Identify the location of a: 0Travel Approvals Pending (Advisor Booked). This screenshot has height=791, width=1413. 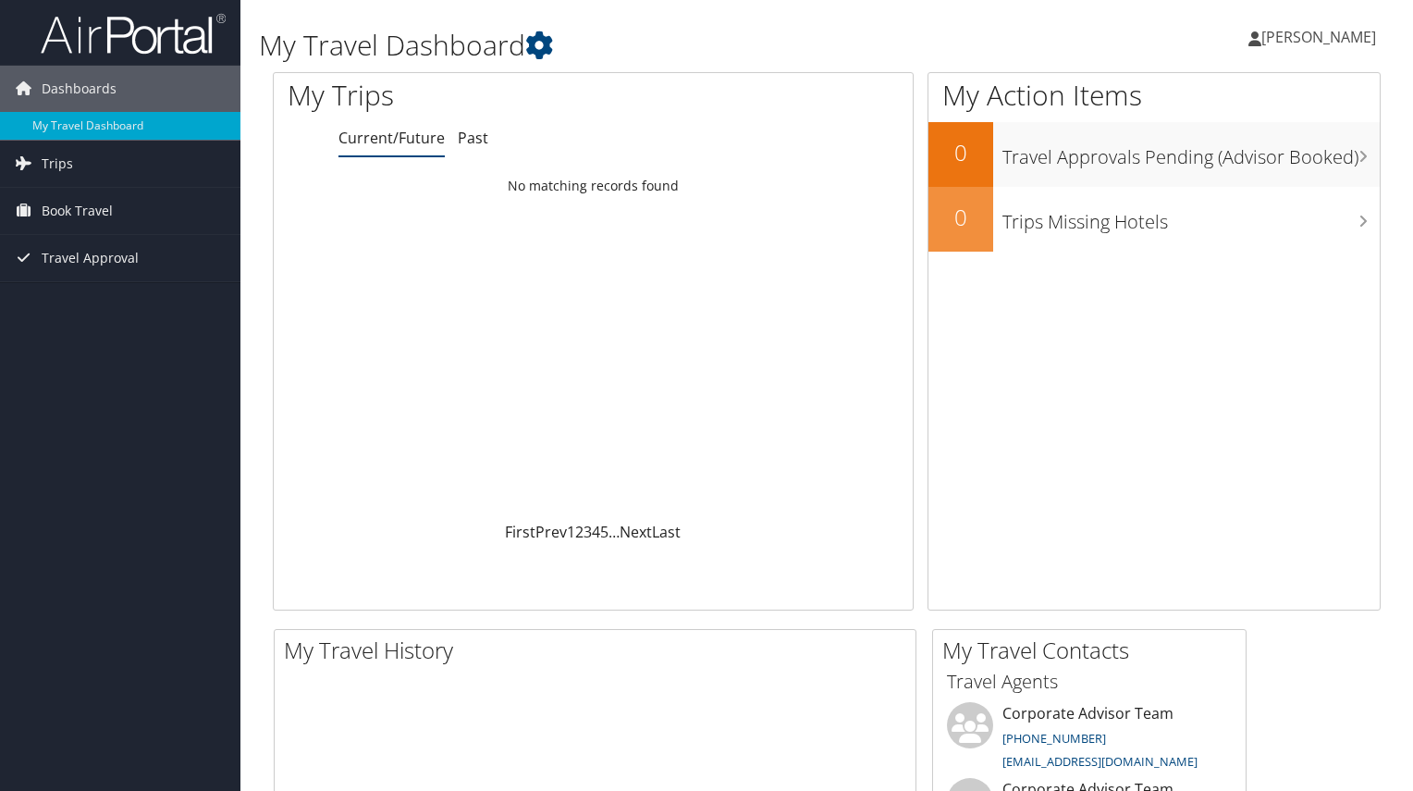
(1154, 154).